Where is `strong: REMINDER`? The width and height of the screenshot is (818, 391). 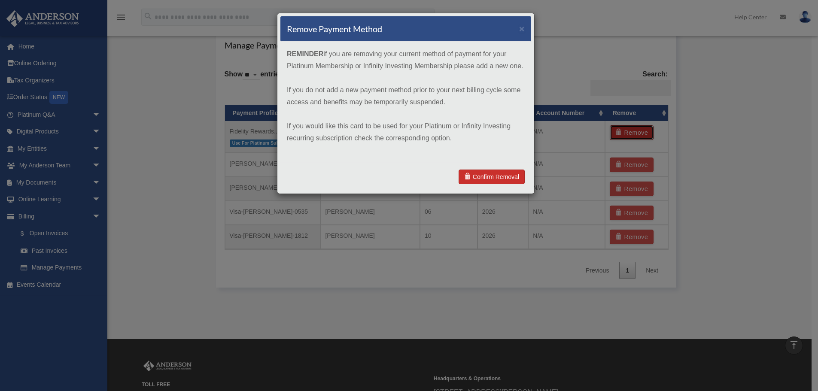
strong: REMINDER is located at coordinates (305, 54).